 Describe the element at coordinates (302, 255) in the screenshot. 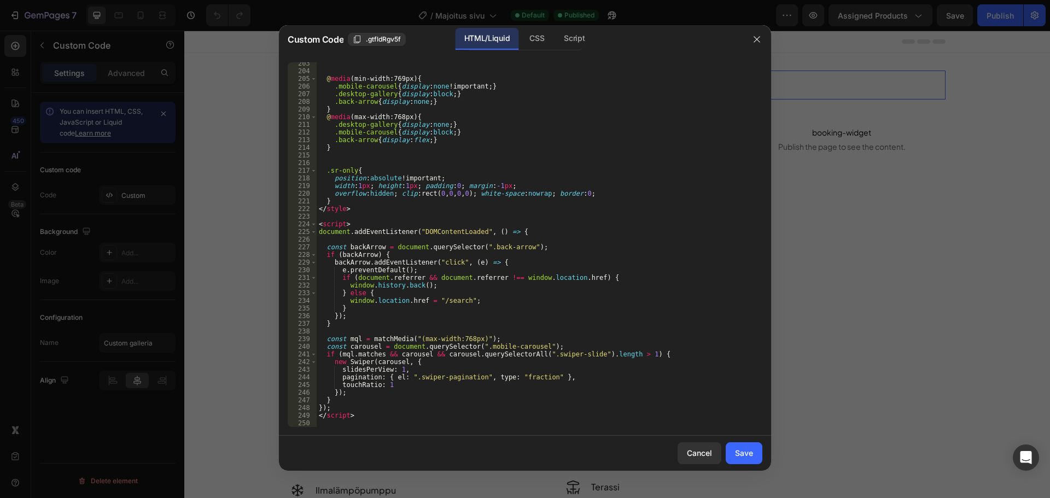

I see `div: 228` at that location.